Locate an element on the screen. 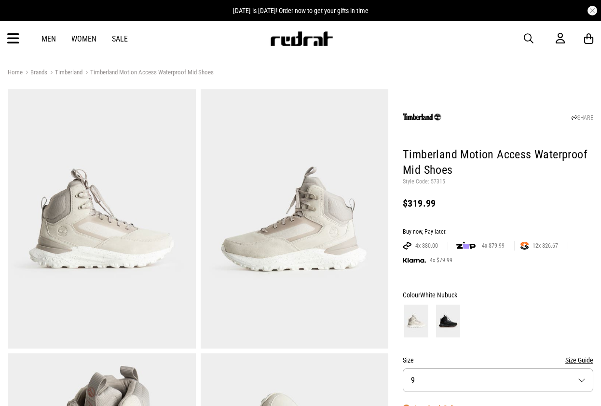 This screenshot has height=406, width=601. div: Buy now, Pay later. is located at coordinates (498, 232).